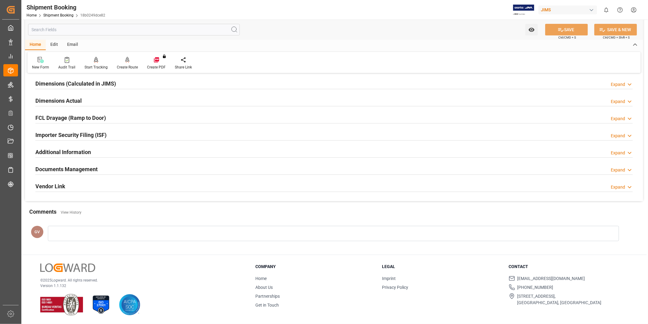 The height and width of the screenshot is (324, 648). I want to click on h2: Vendor Link, so click(50, 186).